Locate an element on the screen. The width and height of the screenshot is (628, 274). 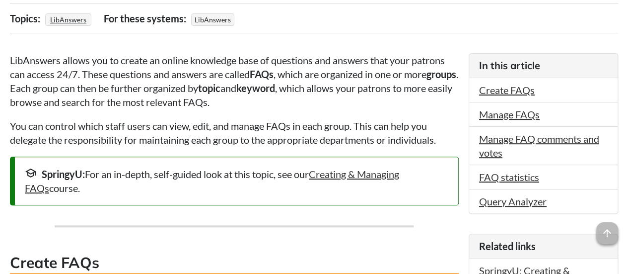
strong: topic is located at coordinates (209, 88).